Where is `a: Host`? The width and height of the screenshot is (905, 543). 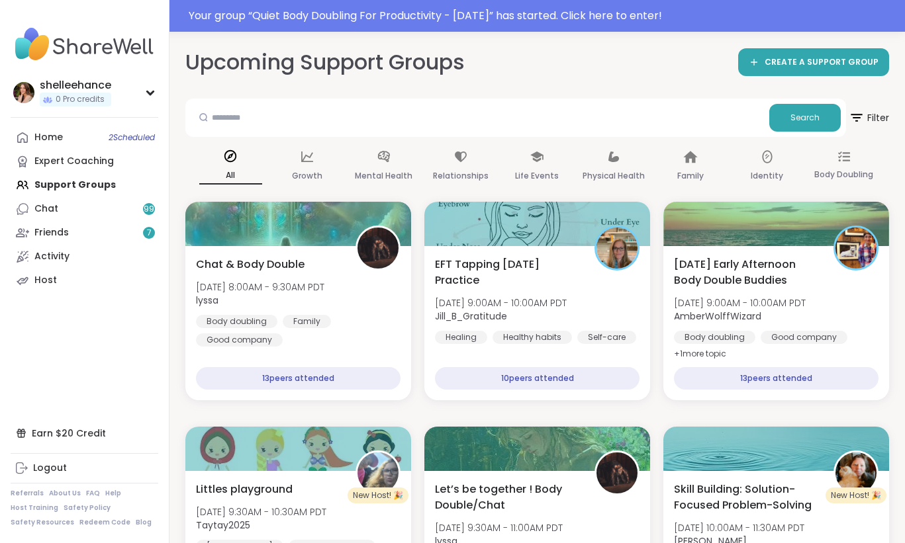 a: Host is located at coordinates (84, 281).